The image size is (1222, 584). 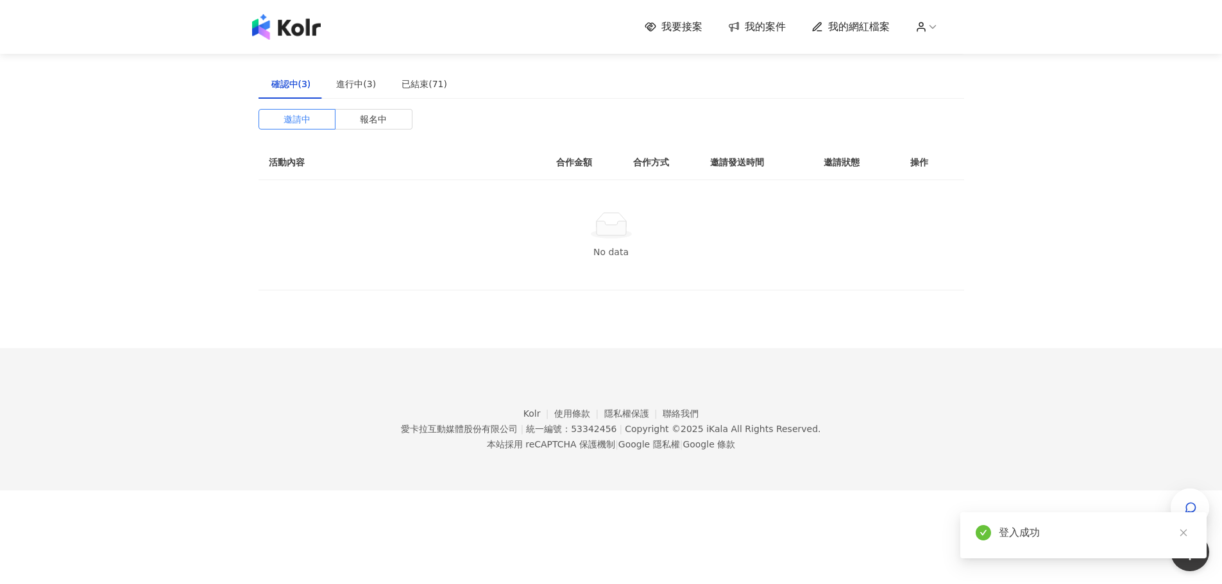 What do you see at coordinates (373, 119) in the screenshot?
I see `span: 報名中` at bounding box center [373, 119].